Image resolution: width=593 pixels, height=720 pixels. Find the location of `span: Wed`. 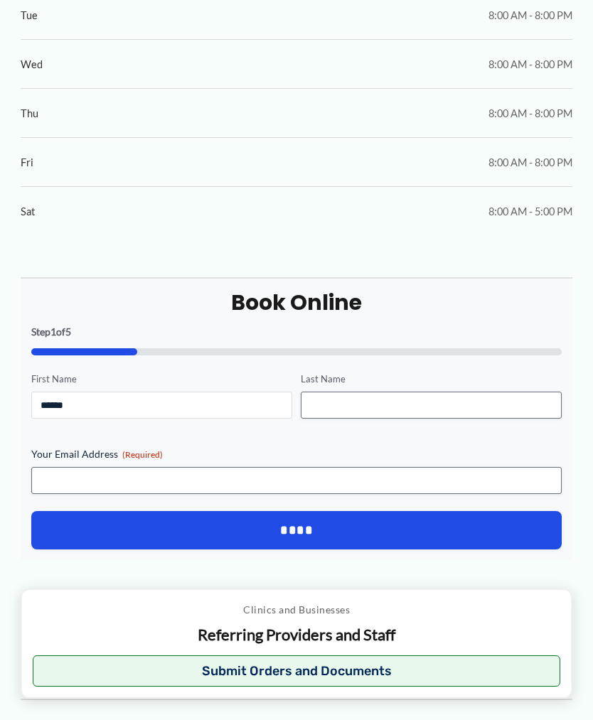

span: Wed is located at coordinates (31, 64).